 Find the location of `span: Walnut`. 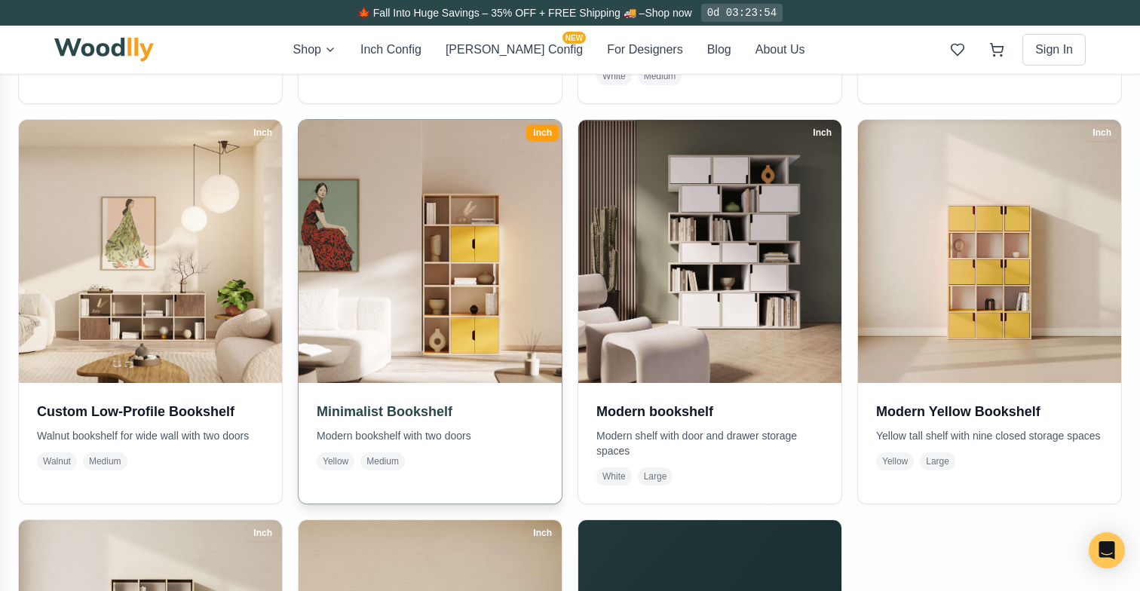

span: Walnut is located at coordinates (57, 461).